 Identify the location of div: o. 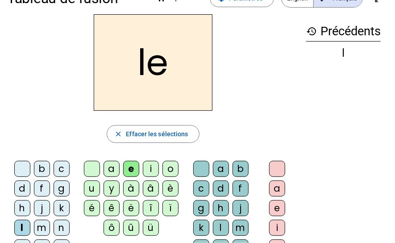
(170, 169).